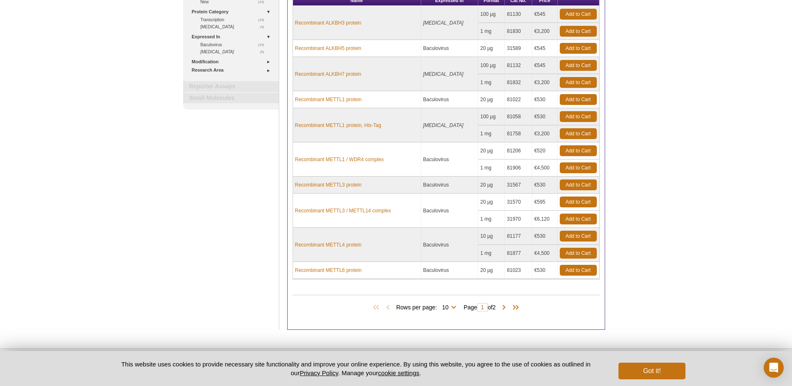  I want to click on td: 10 µg, so click(491, 236).